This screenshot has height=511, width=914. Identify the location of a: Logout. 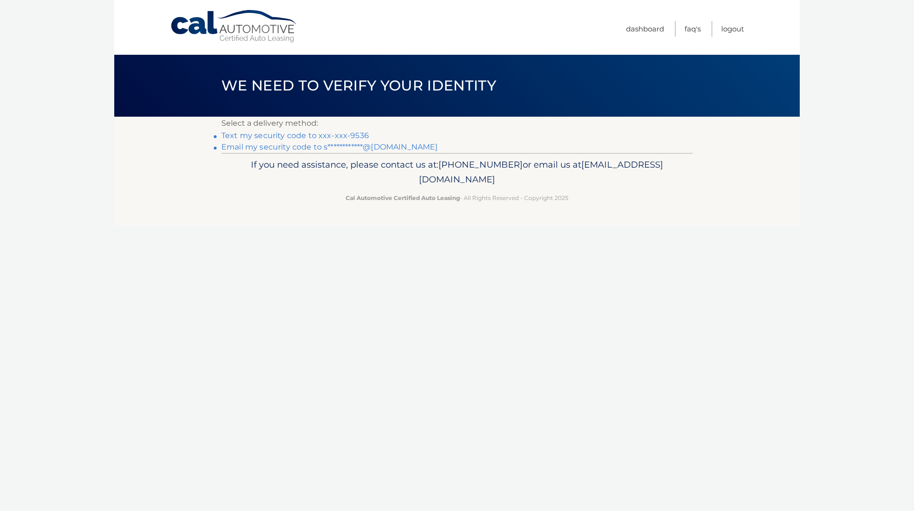
(733, 29).